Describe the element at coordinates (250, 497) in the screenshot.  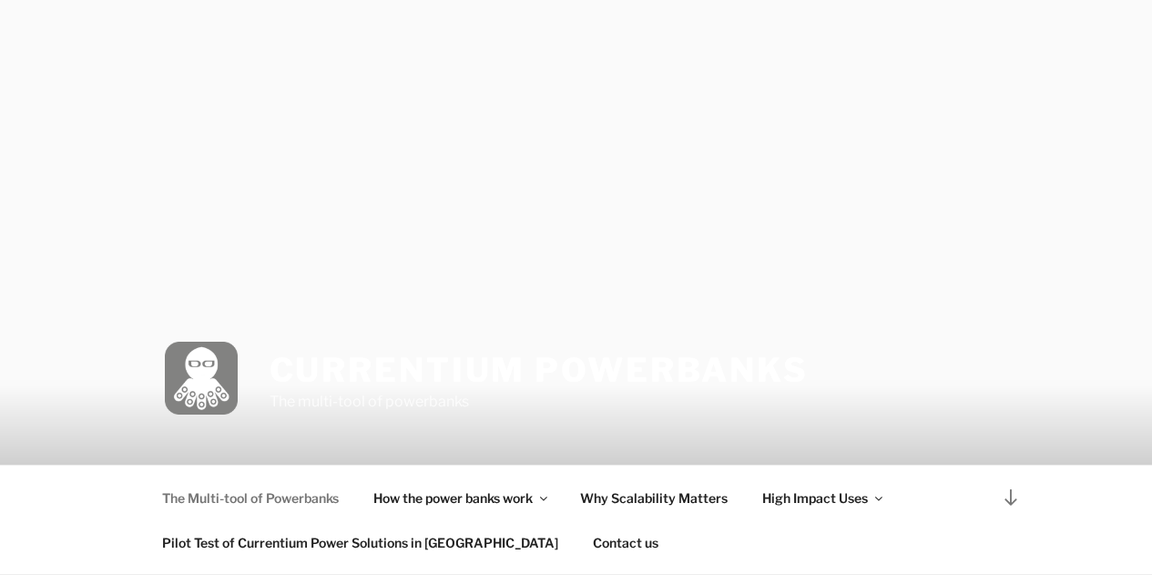
I see `a: The Multi-tool of Powerbanks` at that location.